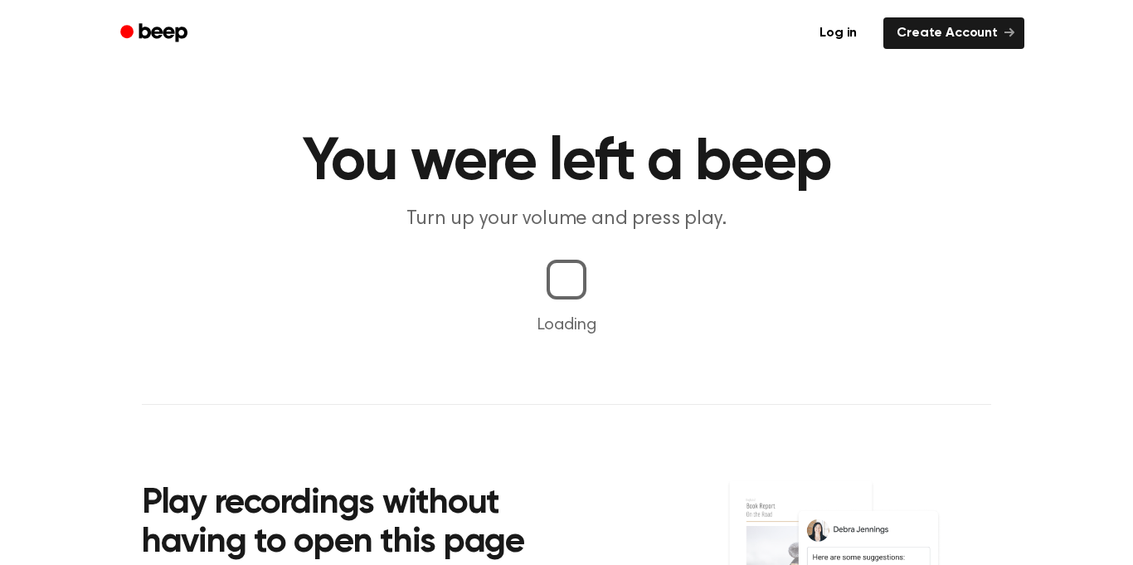 This screenshot has height=565, width=1133. I want to click on h2: Play recordings without having to open this page, so click(365, 523).